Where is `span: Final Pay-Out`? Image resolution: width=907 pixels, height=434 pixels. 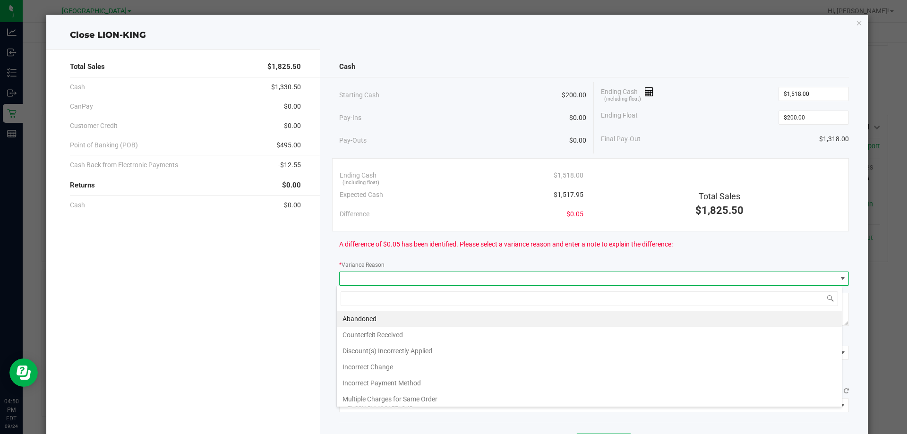 span: Final Pay-Out is located at coordinates (621, 139).